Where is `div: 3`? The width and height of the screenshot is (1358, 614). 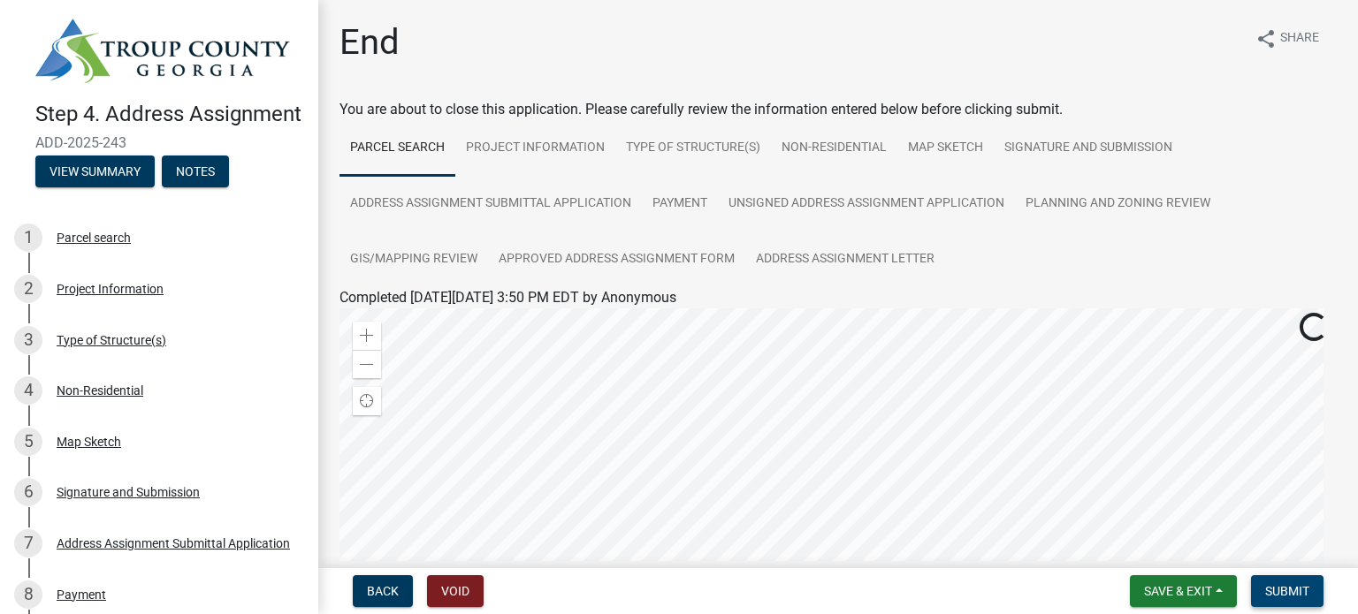 div: 3 is located at coordinates (28, 340).